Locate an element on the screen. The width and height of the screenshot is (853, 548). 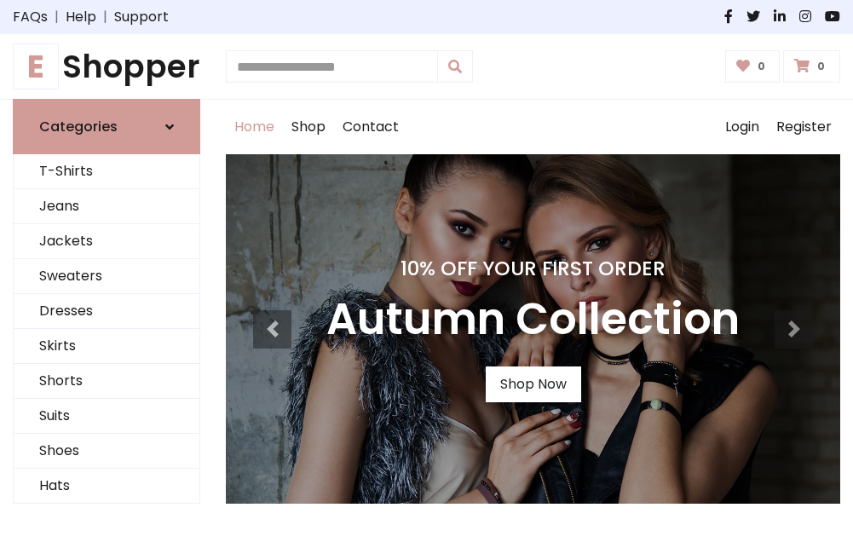
a: Shorts is located at coordinates (107, 381).